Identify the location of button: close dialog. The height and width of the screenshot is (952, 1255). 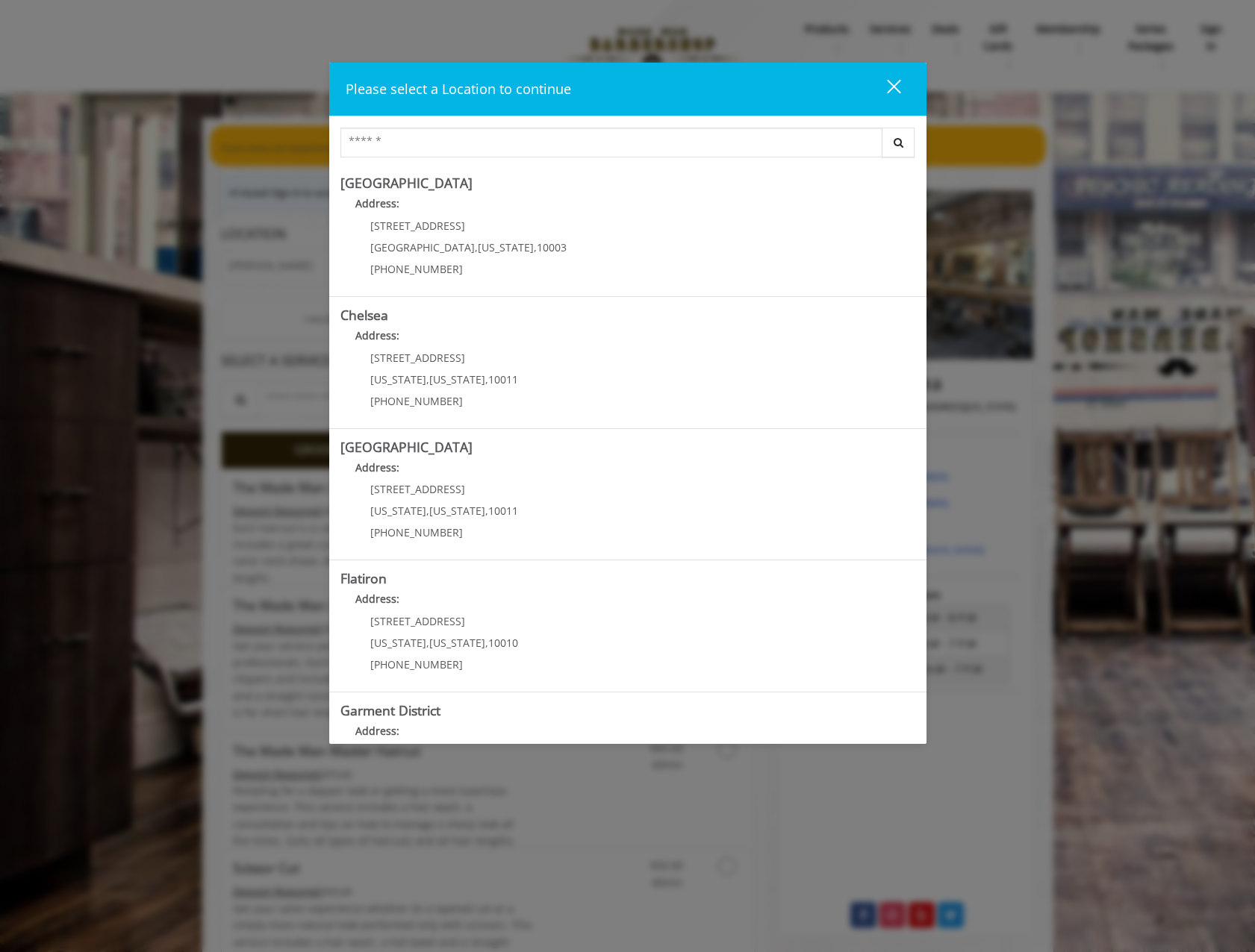
(885, 89).